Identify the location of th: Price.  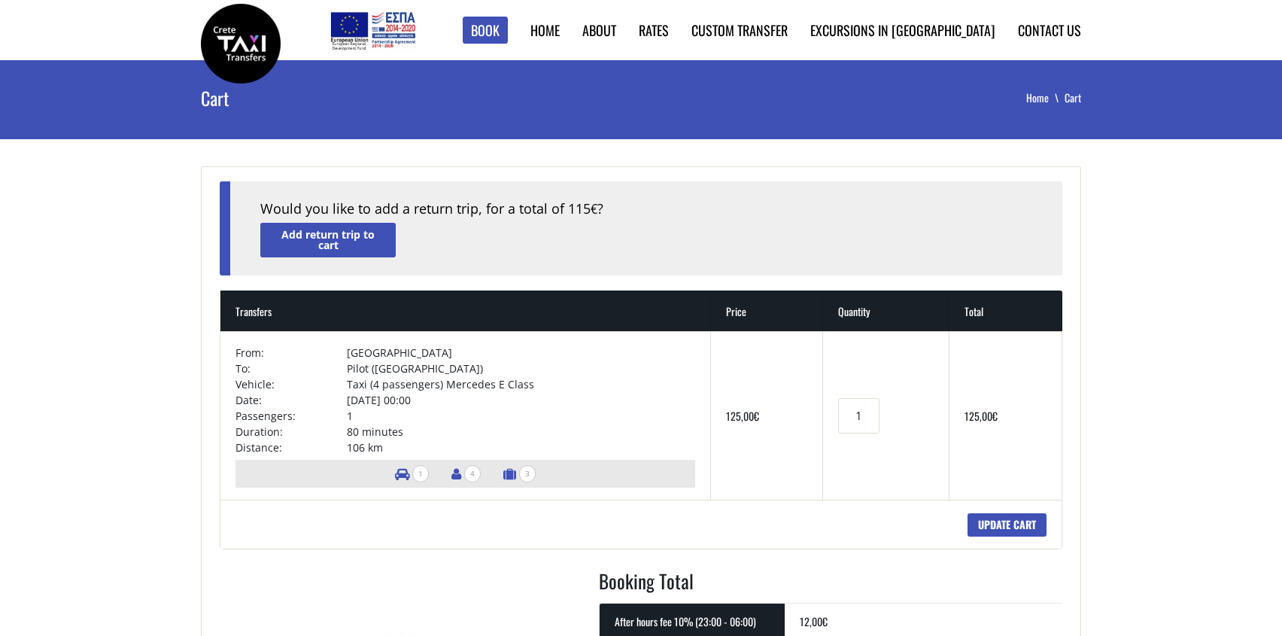
(768, 311).